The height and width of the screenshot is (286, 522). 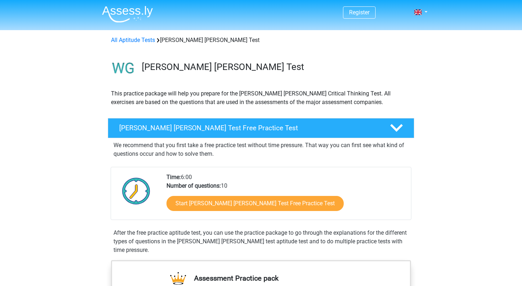 I want to click on b: Number of questions:, so click(x=194, y=185).